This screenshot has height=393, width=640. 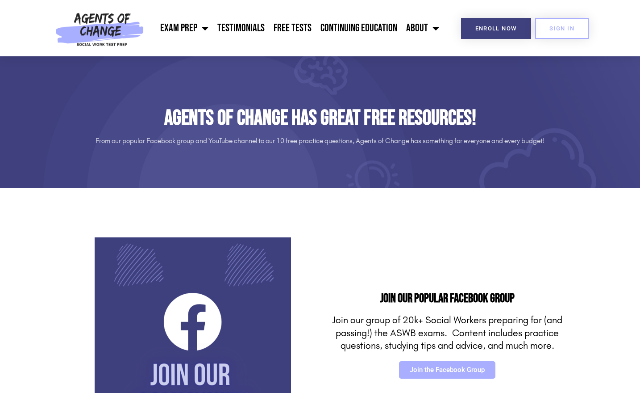 What do you see at coordinates (296, 28) in the screenshot?
I see `nav: Menu` at bounding box center [296, 28].